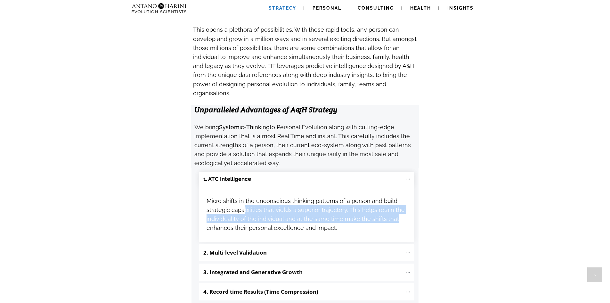  I want to click on span: Consulting, so click(376, 8).